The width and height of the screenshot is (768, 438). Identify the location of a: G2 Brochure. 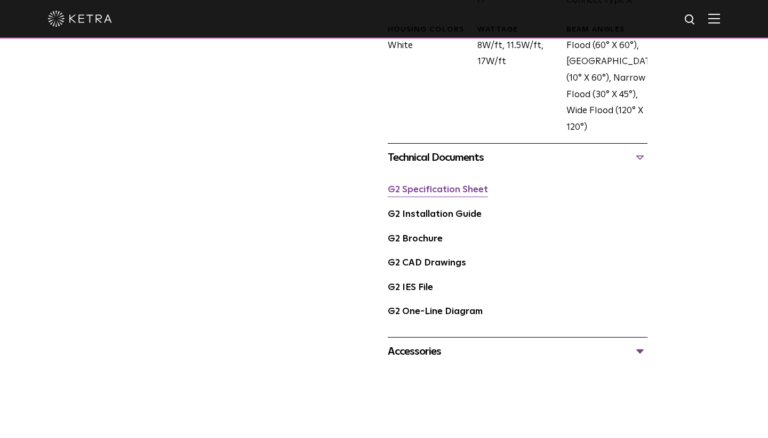
(415, 239).